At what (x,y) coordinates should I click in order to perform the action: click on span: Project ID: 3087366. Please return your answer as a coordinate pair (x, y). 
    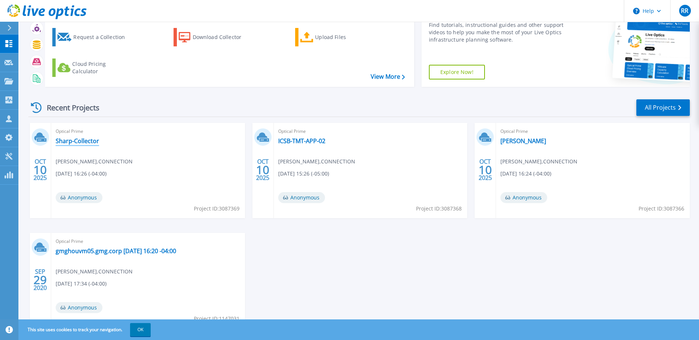
    Looking at the image, I should click on (661, 209).